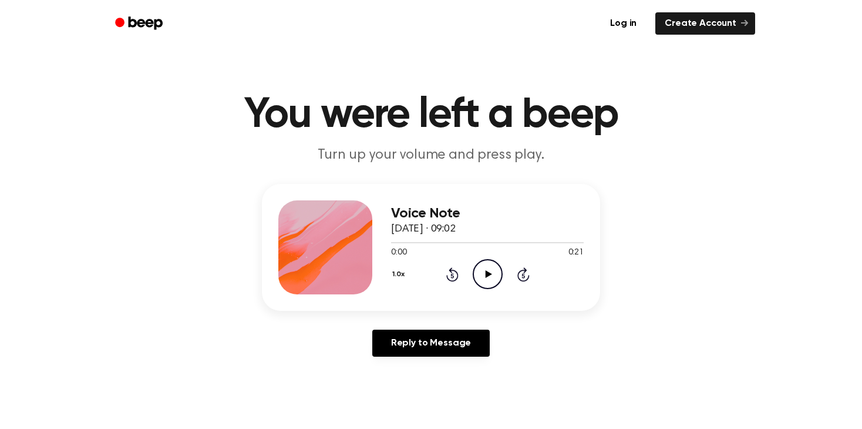 The image size is (862, 429). What do you see at coordinates (431, 115) in the screenshot?
I see `h1: You were left a beep` at bounding box center [431, 115].